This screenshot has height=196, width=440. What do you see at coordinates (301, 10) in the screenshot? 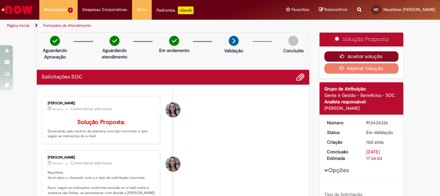
I see `span: Favoritos` at bounding box center [301, 10].